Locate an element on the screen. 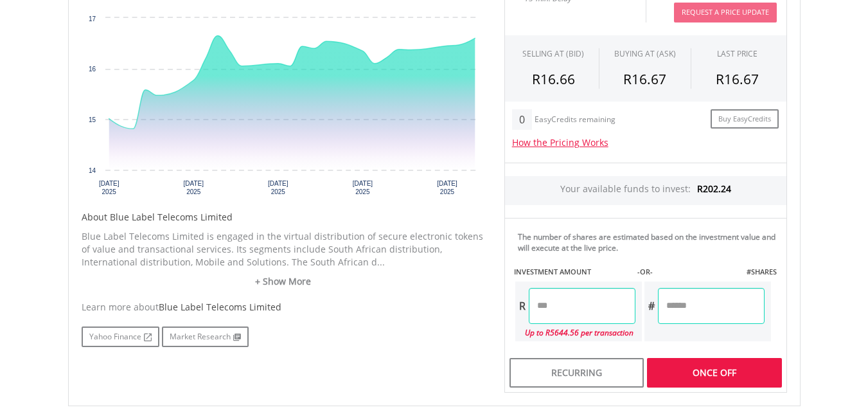 The width and height of the screenshot is (868, 412). a: Yahoo Finance is located at coordinates (120, 337).